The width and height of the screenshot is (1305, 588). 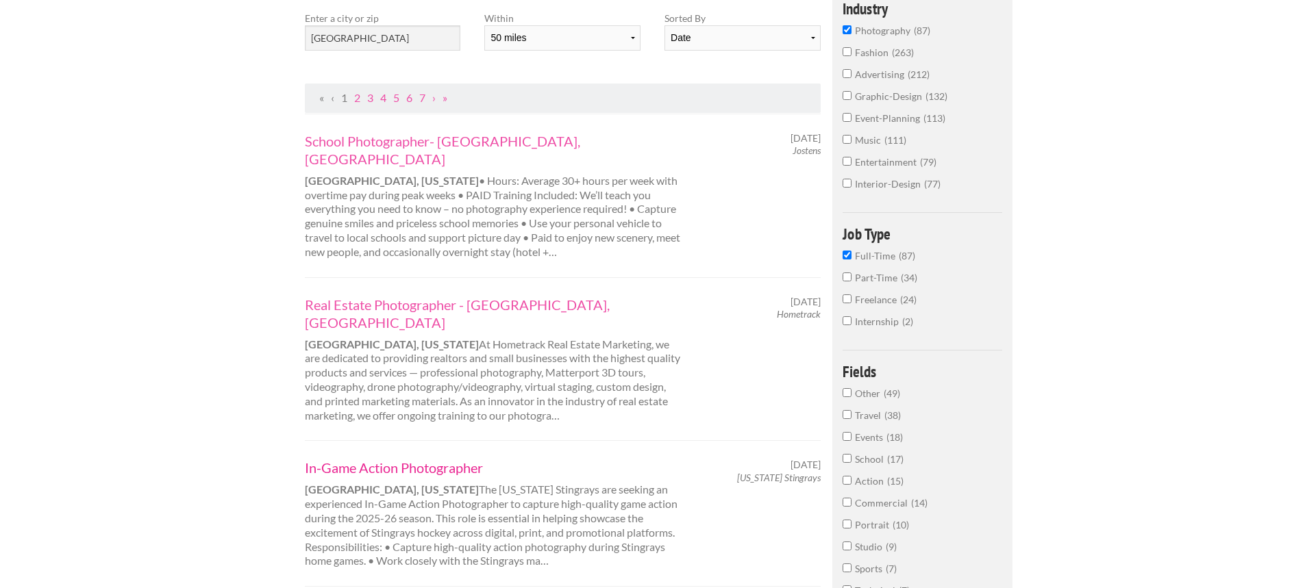 What do you see at coordinates (908, 321) in the screenshot?
I see `span: 2` at bounding box center [908, 321].